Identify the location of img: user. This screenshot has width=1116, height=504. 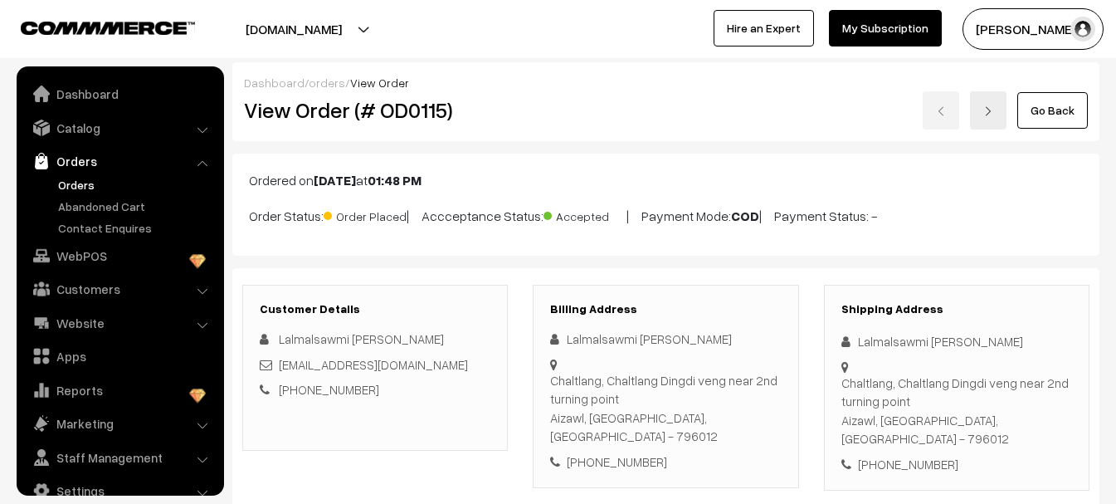
(1083, 29).